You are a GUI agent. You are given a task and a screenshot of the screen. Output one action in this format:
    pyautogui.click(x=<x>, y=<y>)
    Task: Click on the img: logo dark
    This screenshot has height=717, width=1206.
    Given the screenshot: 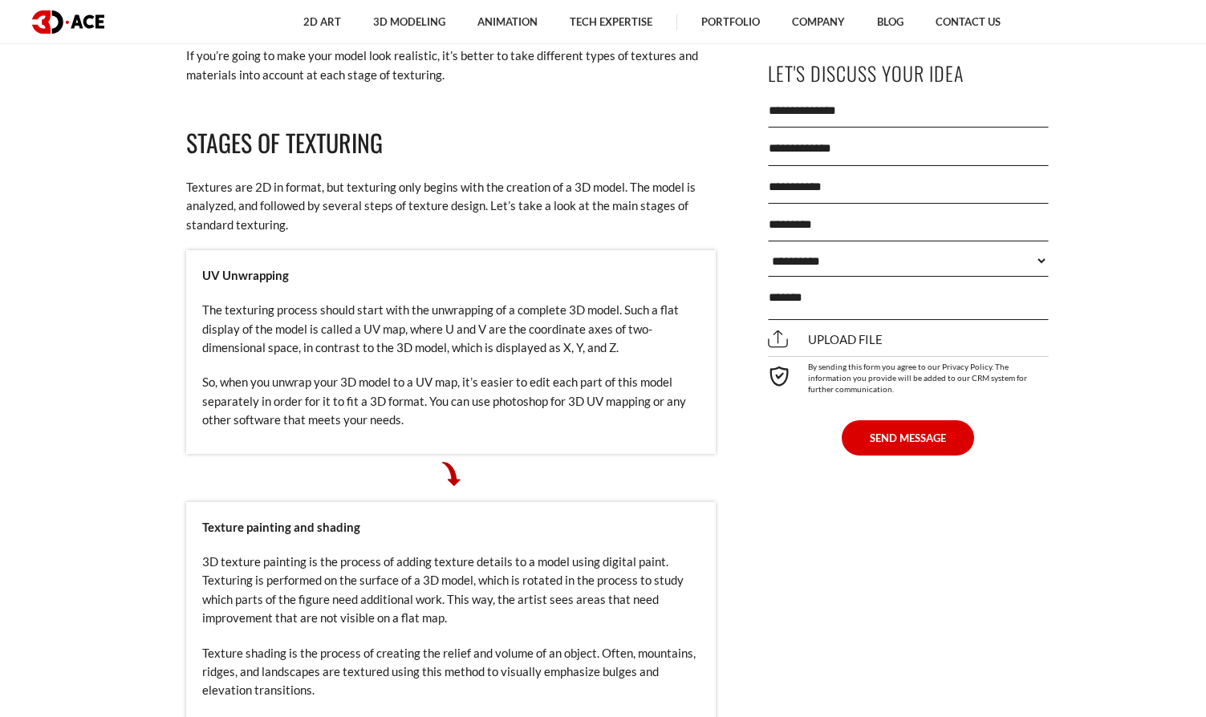 What is the action you would take?
    pyautogui.click(x=68, y=22)
    